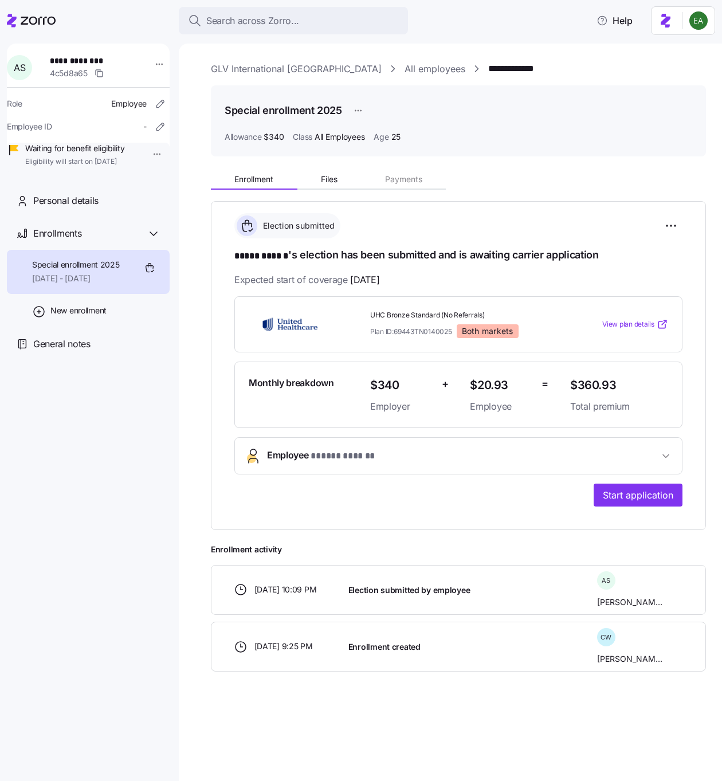 The image size is (722, 781). What do you see at coordinates (76, 265) in the screenshot?
I see `span: Special enrollment 2025` at bounding box center [76, 265].